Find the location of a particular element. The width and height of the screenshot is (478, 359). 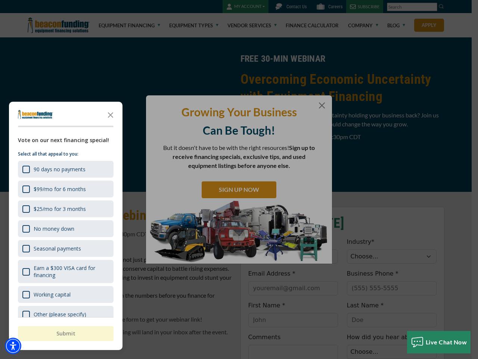

button: Submit is located at coordinates (66, 333).